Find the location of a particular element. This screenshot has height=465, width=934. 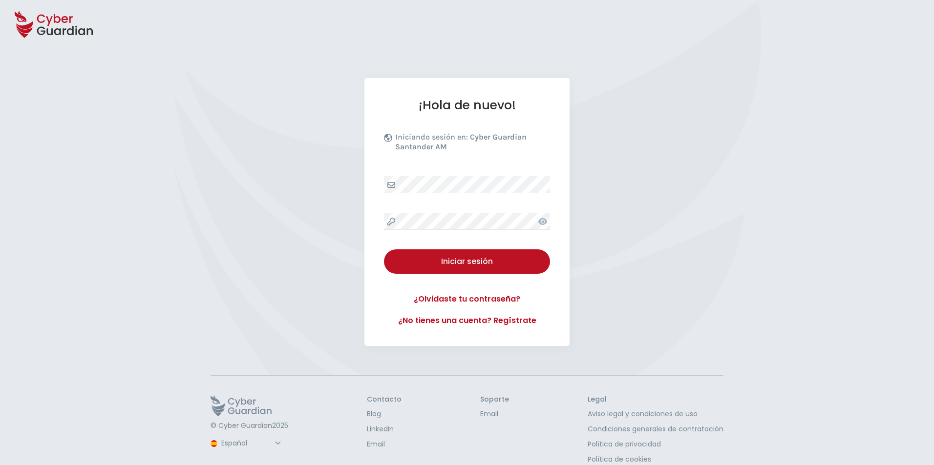

a: Política de privacidad is located at coordinates (655, 444).